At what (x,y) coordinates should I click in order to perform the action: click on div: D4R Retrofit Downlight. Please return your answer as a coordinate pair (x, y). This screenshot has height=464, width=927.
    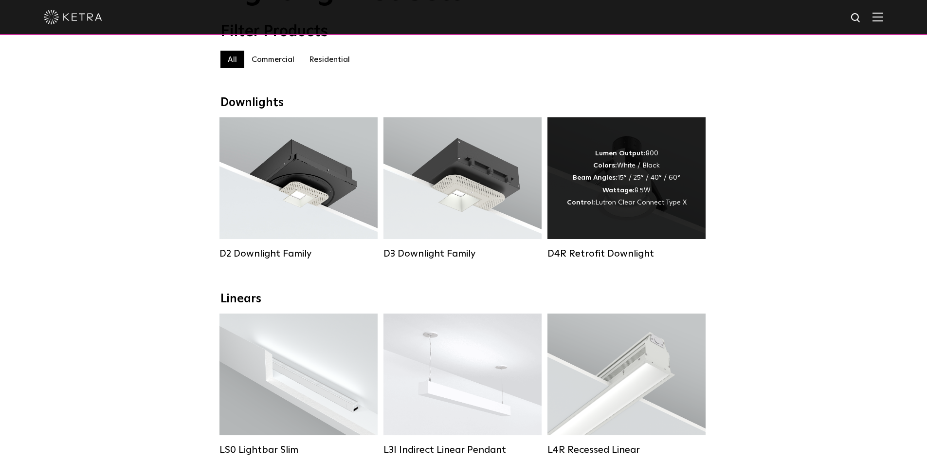
    Looking at the image, I should click on (626, 253).